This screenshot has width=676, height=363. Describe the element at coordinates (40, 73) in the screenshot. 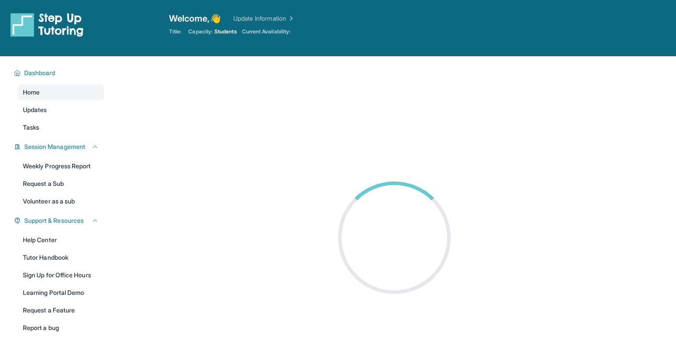

I see `span: Dashboard` at that location.